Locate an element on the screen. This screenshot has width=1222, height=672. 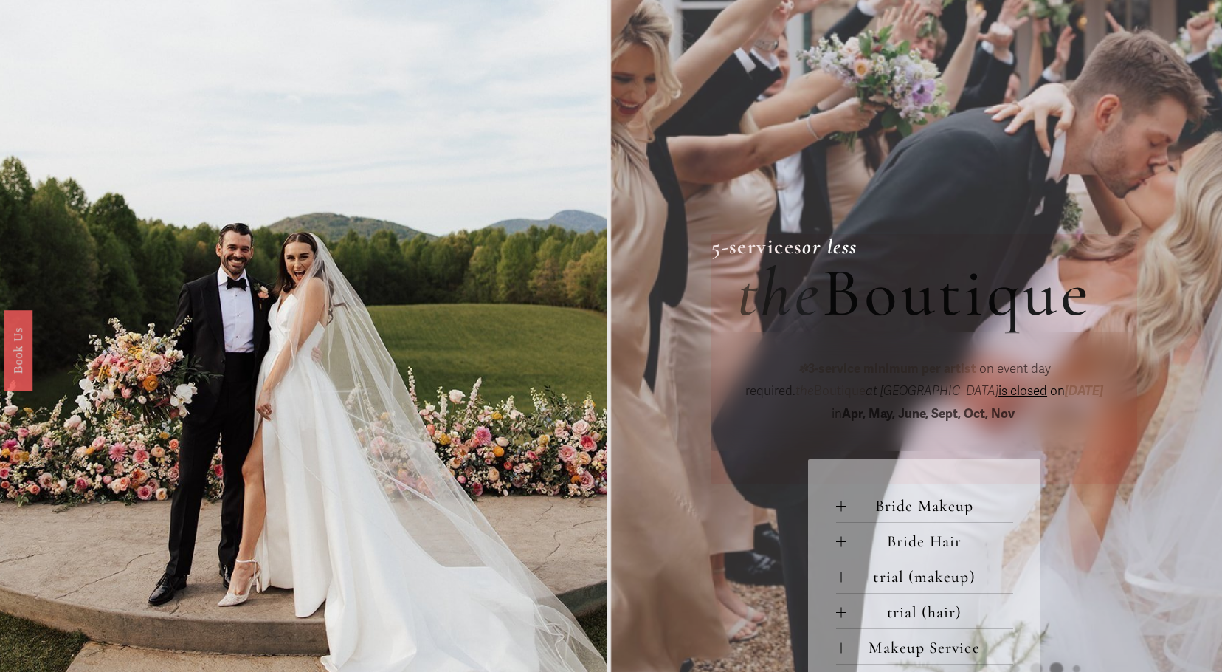
a: or less is located at coordinates (830, 246).